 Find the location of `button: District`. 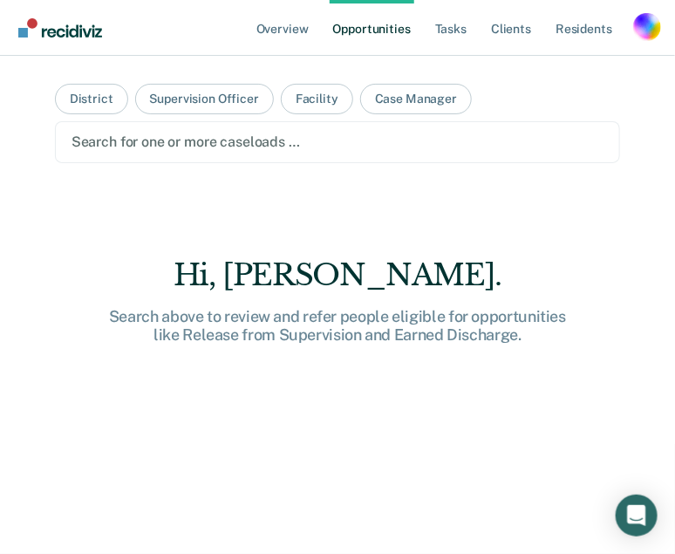

button: District is located at coordinates (92, 99).